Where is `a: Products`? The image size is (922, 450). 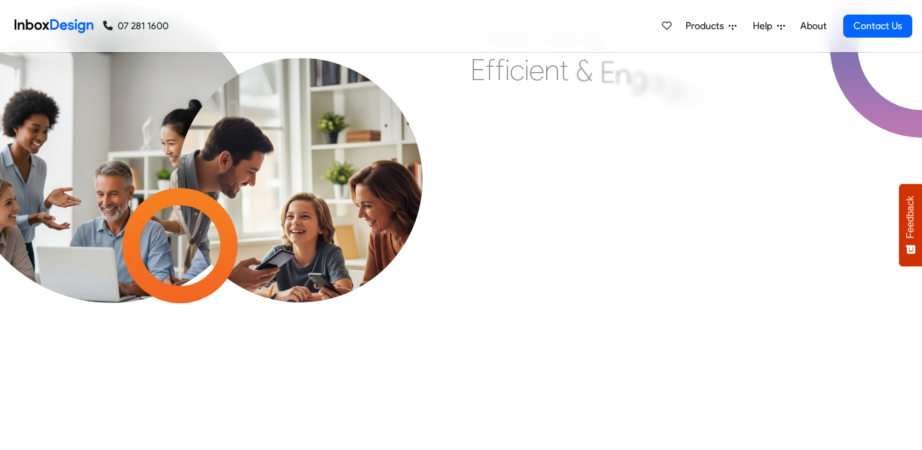
a: Products is located at coordinates (711, 26).